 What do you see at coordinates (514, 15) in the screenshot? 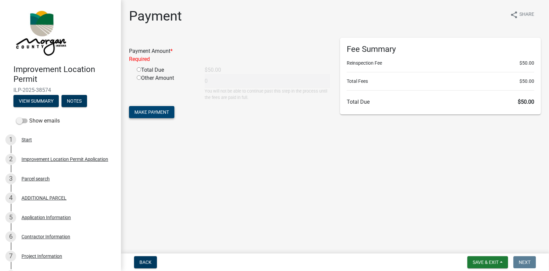
I see `i: share` at bounding box center [514, 15].